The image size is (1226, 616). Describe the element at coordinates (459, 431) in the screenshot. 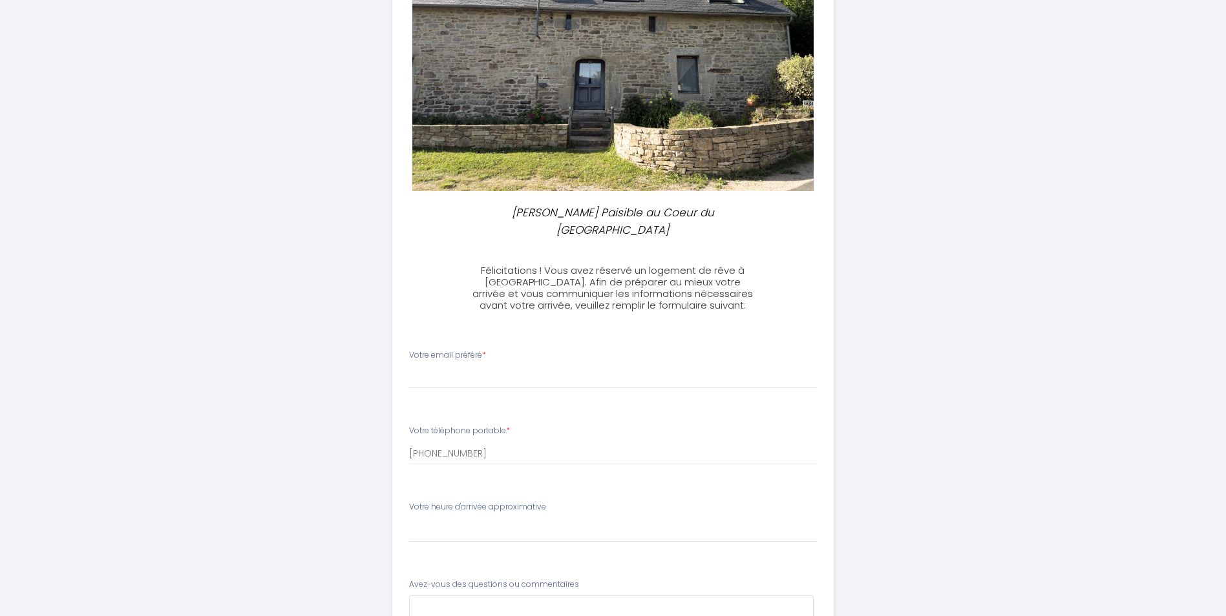

I see `label: Votre téléphone portable` at that location.